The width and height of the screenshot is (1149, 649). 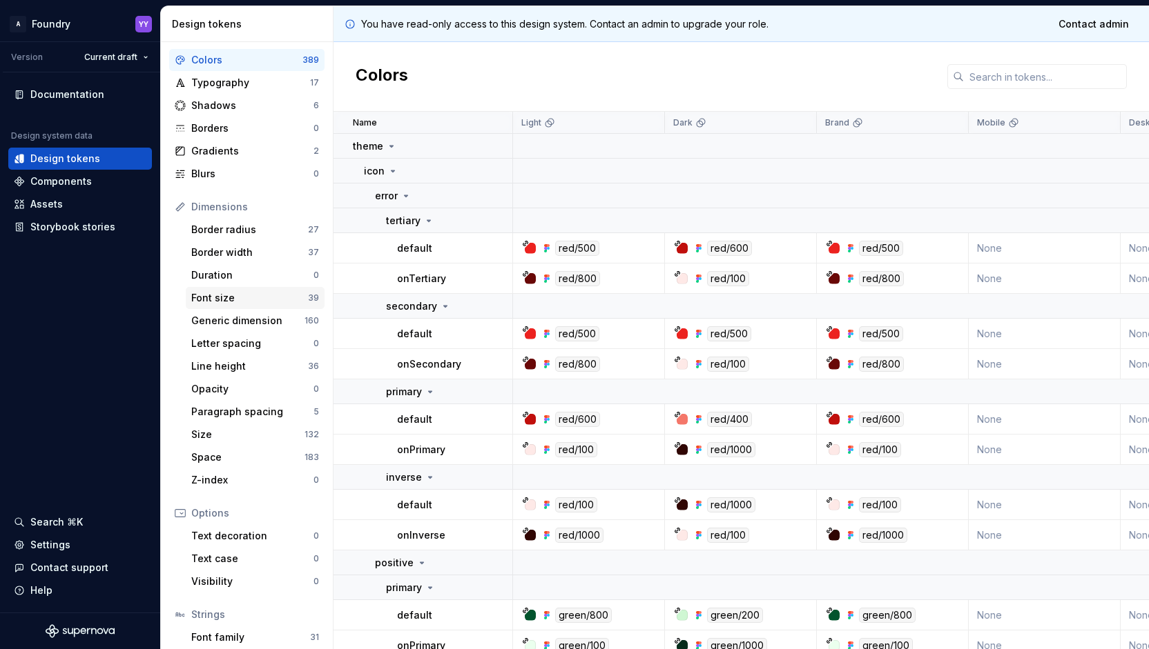 I want to click on p: positive, so click(x=394, y=563).